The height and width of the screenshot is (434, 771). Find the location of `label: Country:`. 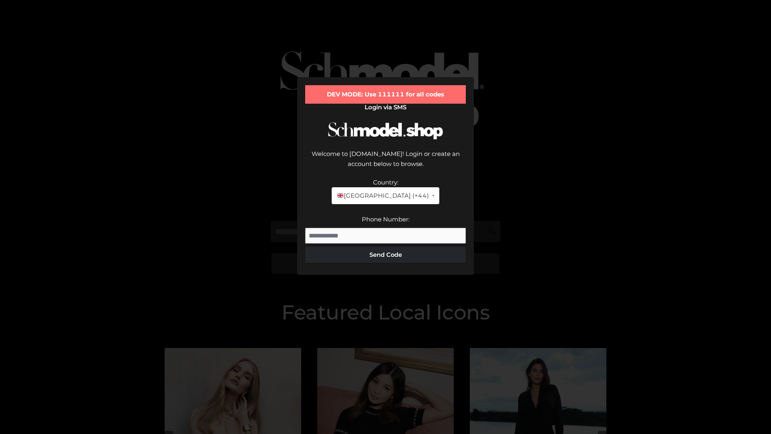

label: Country: is located at coordinates (386, 182).